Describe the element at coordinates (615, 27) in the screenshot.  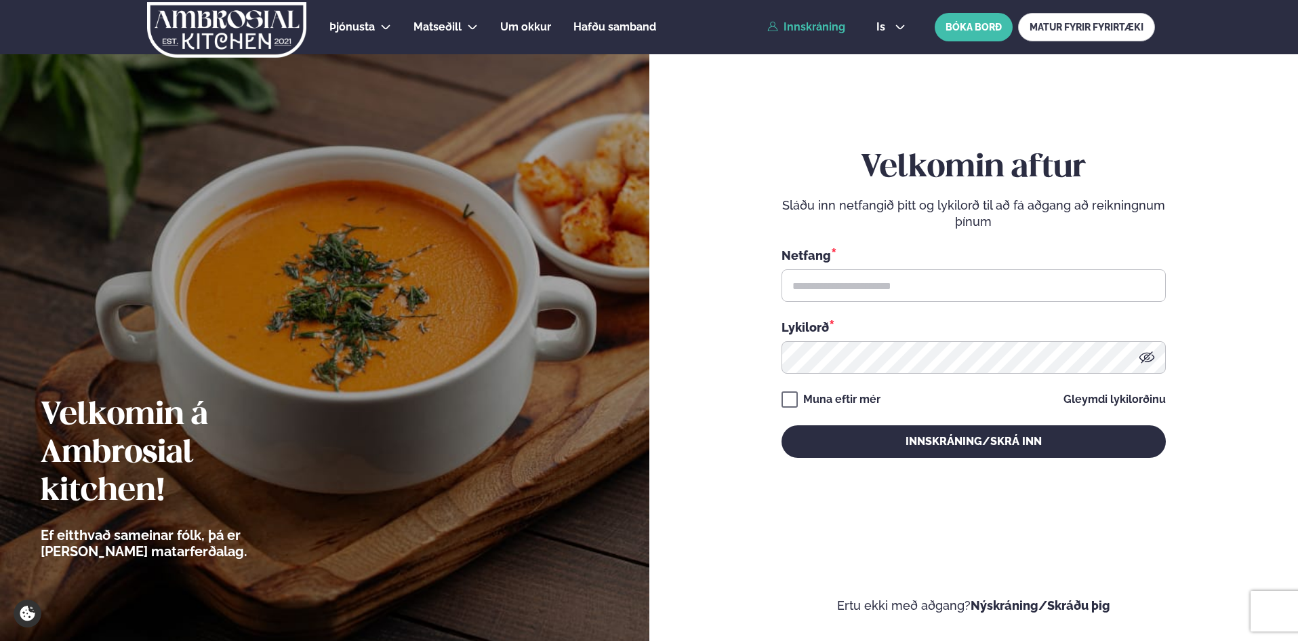
I see `a: Hafðu samband` at that location.